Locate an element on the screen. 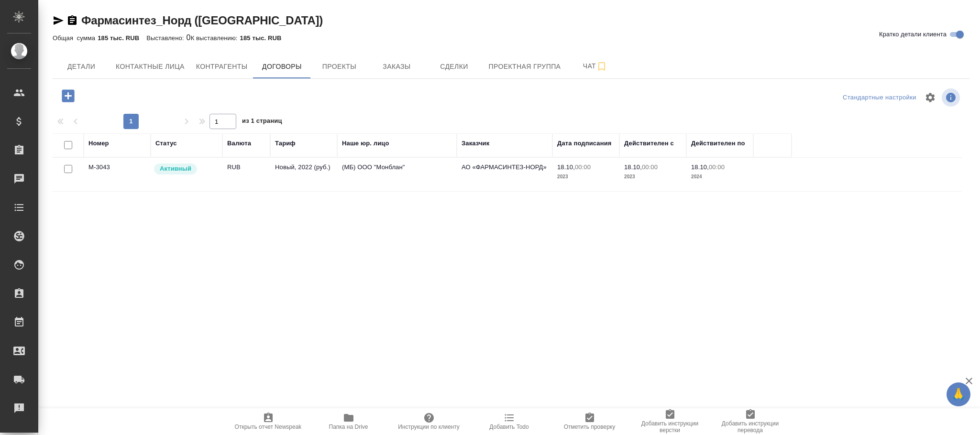 The image size is (980, 435). button: Скопировать ссылку для ЯМессенджера is located at coordinates (58, 21).